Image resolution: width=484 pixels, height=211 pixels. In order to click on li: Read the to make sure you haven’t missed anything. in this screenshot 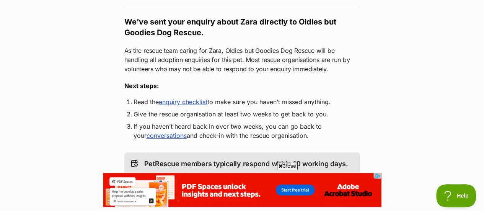, I will do `click(242, 102)`.